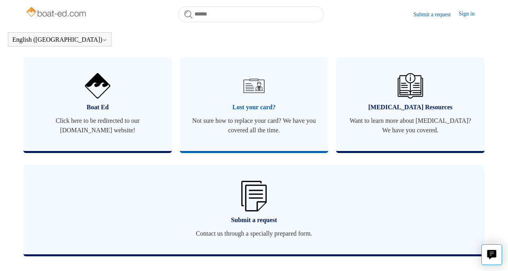 The image size is (508, 271). Describe the element at coordinates (254, 86) in the screenshot. I see `img: 01HZPCYVT14CG9T703FEE4SFXC` at that location.